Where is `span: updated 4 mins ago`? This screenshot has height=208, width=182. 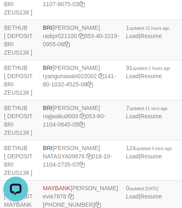
span: updated 4 mins ago is located at coordinates (154, 148).